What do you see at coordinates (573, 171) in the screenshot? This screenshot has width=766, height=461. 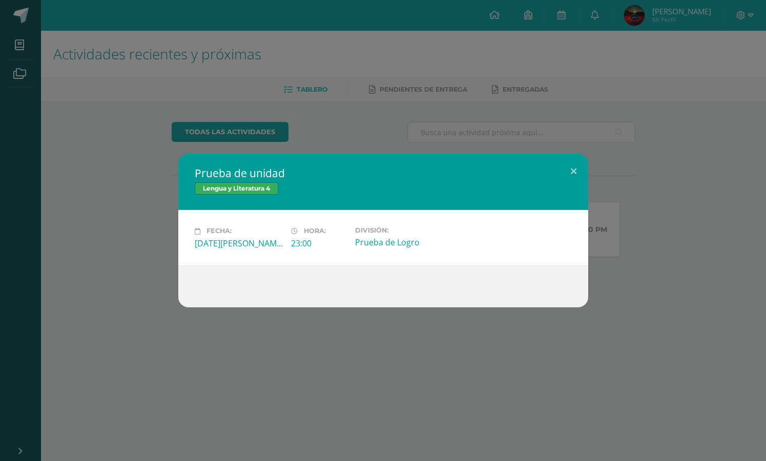 I see `button: Close (Esc)` at bounding box center [573, 171].